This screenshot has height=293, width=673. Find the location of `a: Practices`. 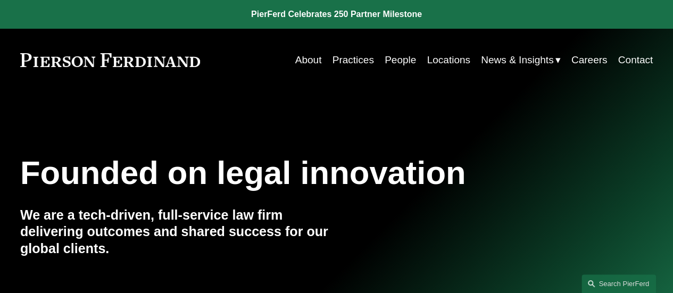

a: Practices is located at coordinates (353, 60).